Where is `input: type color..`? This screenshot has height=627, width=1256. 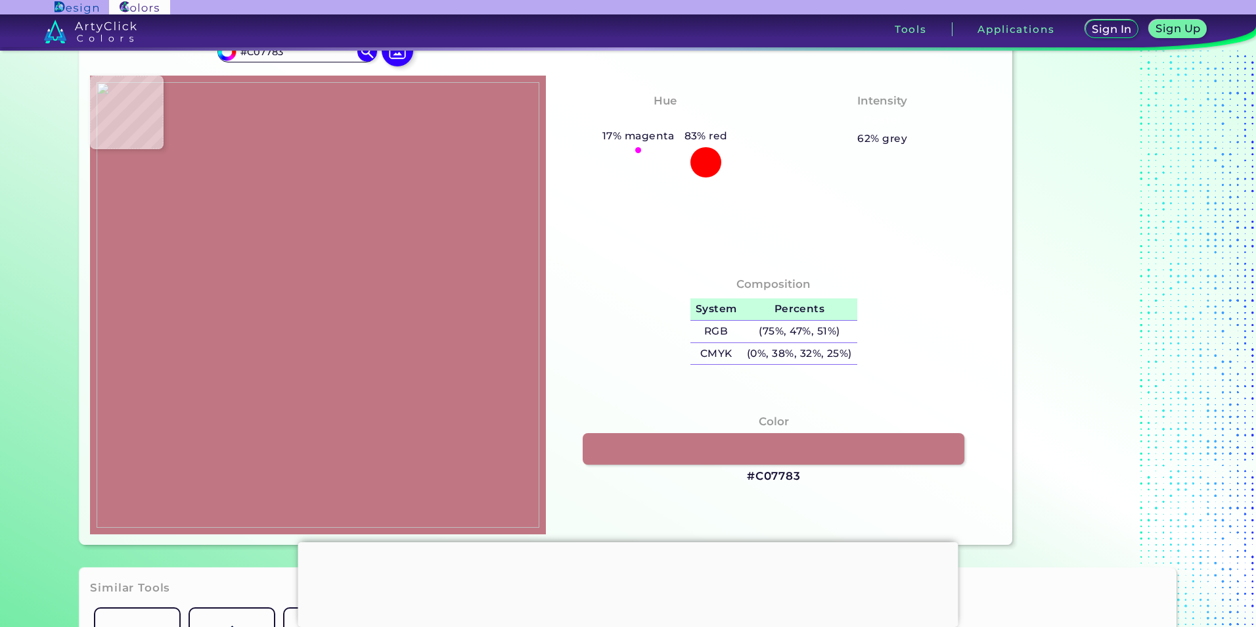 input: type color.. is located at coordinates (297, 51).